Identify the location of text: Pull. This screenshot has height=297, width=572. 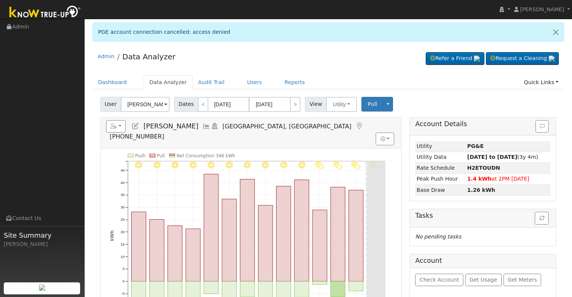
(161, 156).